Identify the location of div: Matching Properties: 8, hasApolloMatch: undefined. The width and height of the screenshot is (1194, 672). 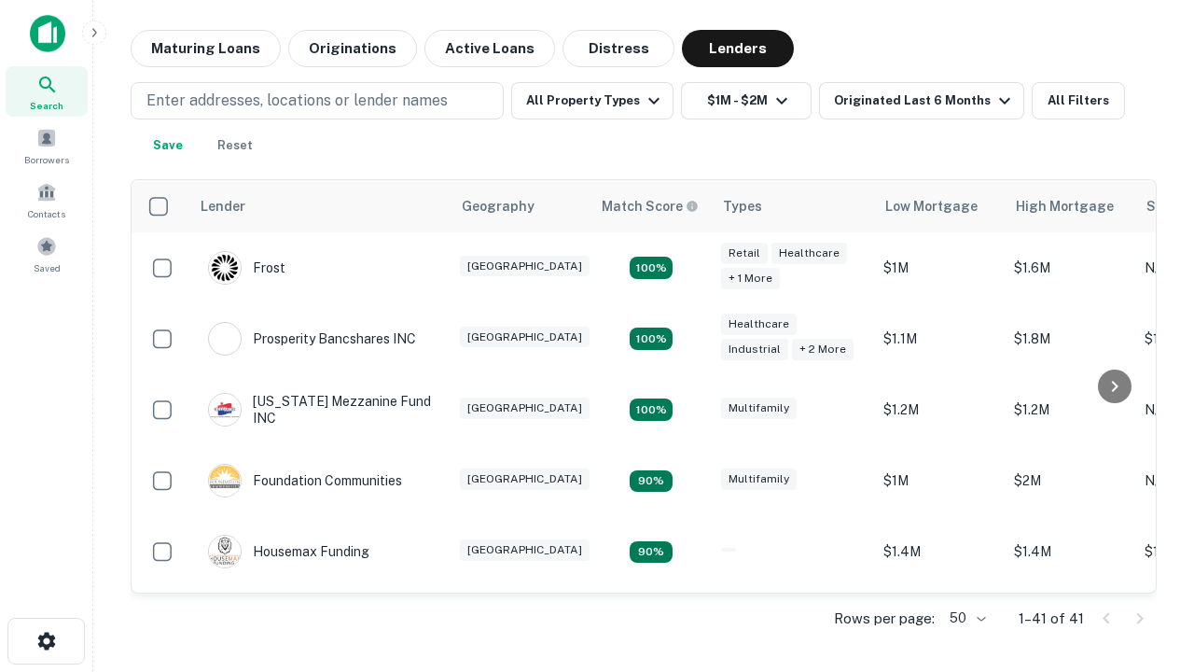
(651, 339).